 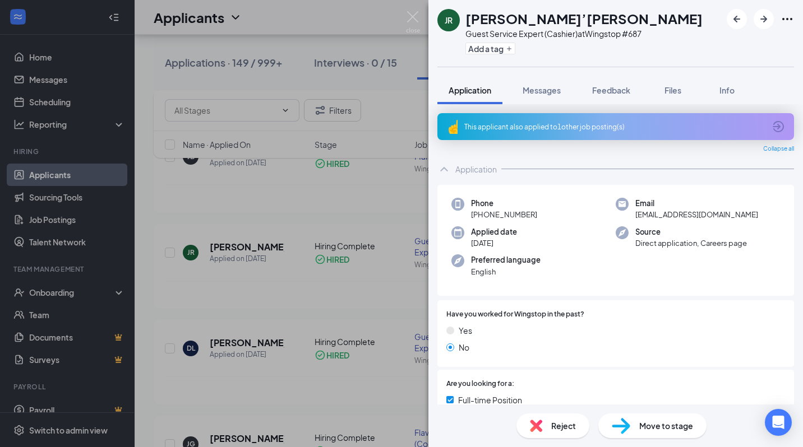 I want to click on span: Collapse all, so click(x=778, y=149).